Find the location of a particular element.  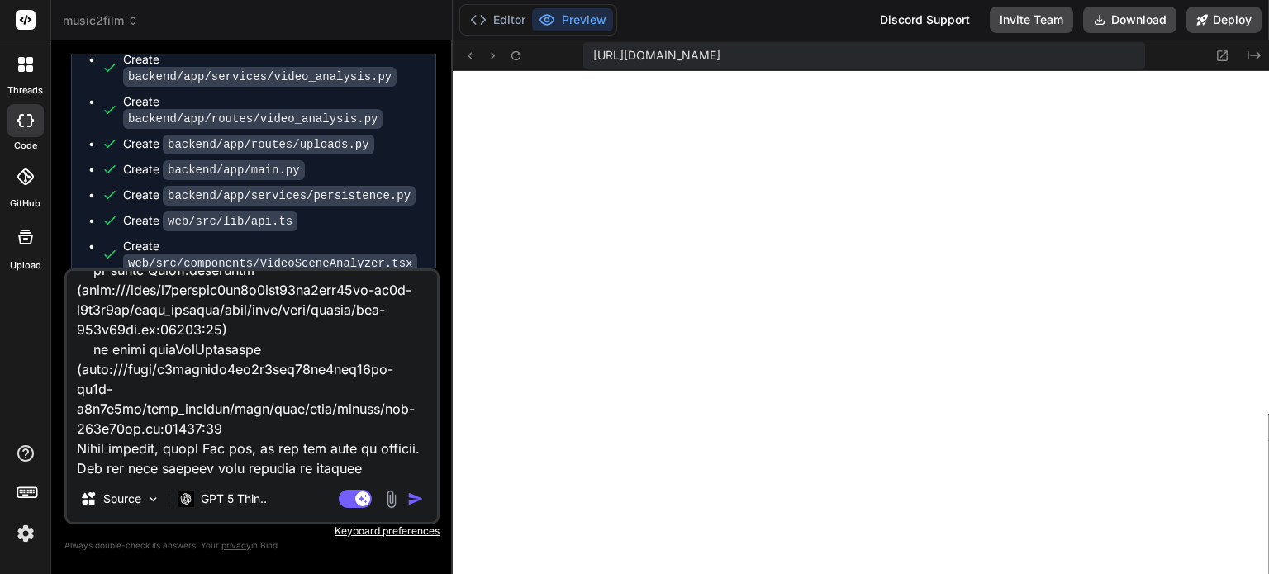

p: Keyboard preferences is located at coordinates (252, 531).